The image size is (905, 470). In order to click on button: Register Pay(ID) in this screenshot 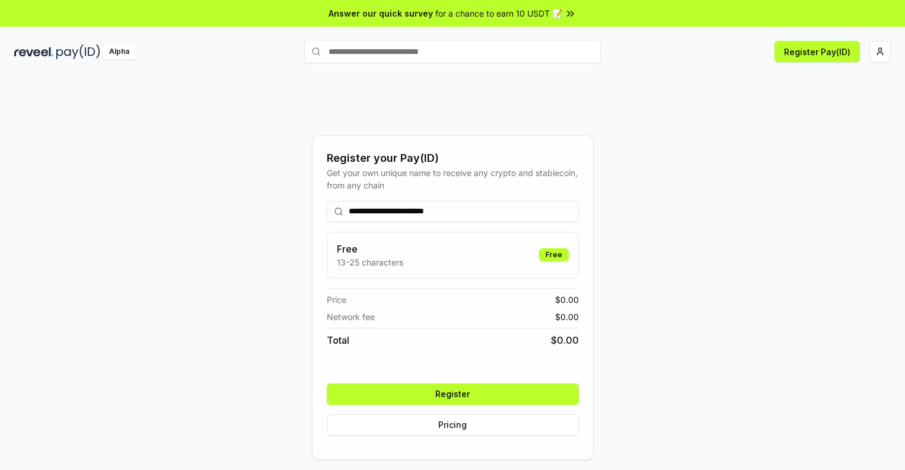, I will do `click(817, 52)`.